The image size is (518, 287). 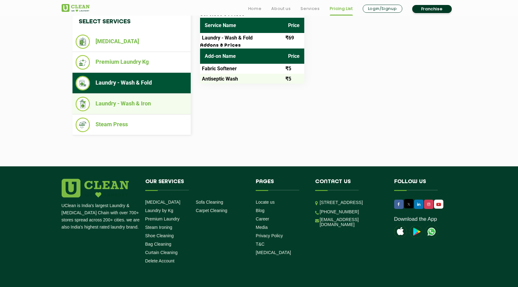 I want to click on li: Laundry - Wash & Fold, so click(x=132, y=83).